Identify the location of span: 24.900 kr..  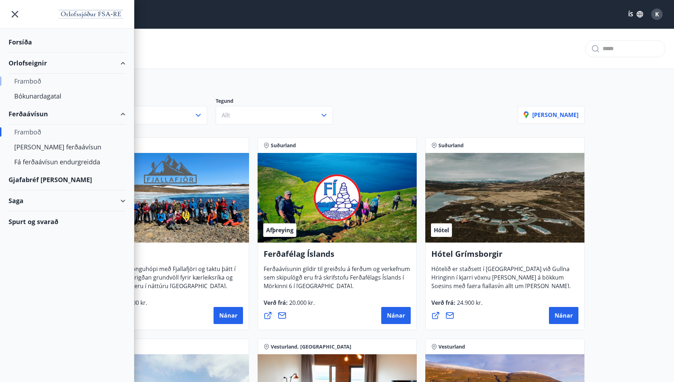
(469, 303).